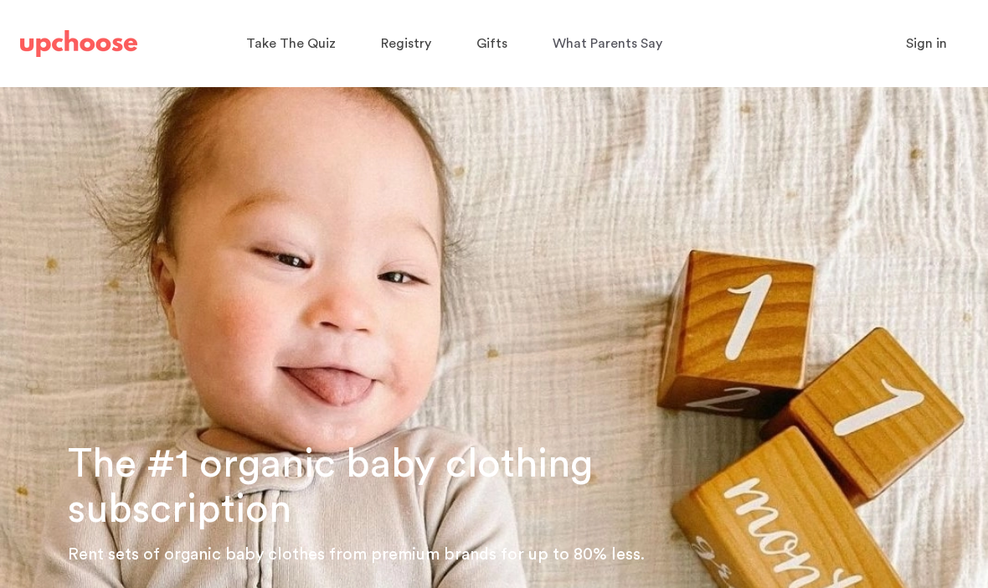 The height and width of the screenshot is (588, 988). Describe the element at coordinates (494, 44) in the screenshot. I see `a: Gifts` at that location.